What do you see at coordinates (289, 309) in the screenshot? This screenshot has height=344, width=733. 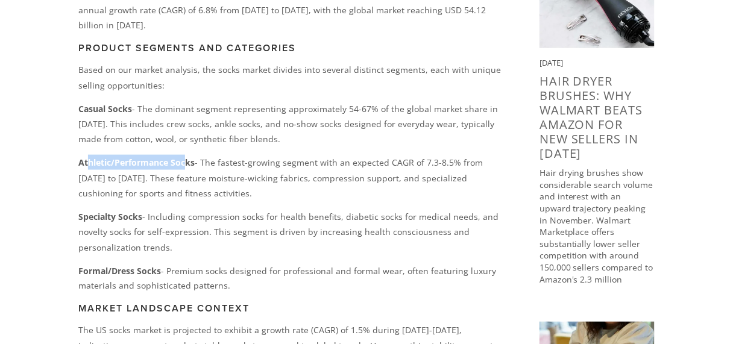 I see `h3: Market Landscape Context` at bounding box center [289, 309].